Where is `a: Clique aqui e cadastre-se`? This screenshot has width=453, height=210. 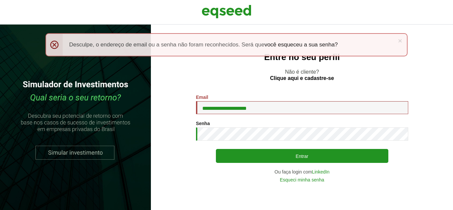 a: Clique aqui e cadastre-se is located at coordinates (302, 78).